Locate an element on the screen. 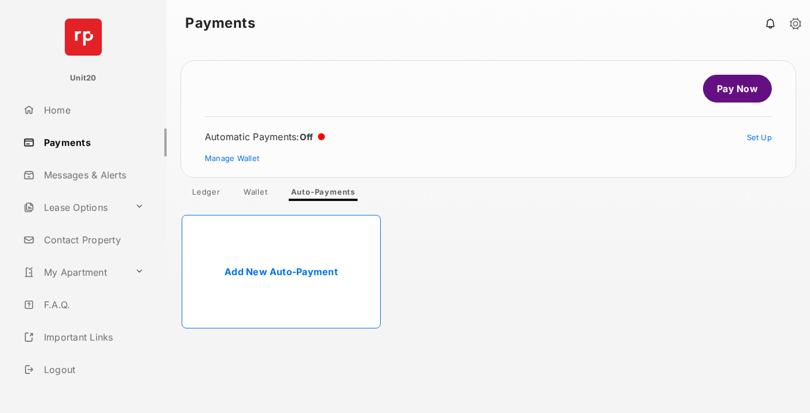  p: Unit20 is located at coordinates (83, 78).